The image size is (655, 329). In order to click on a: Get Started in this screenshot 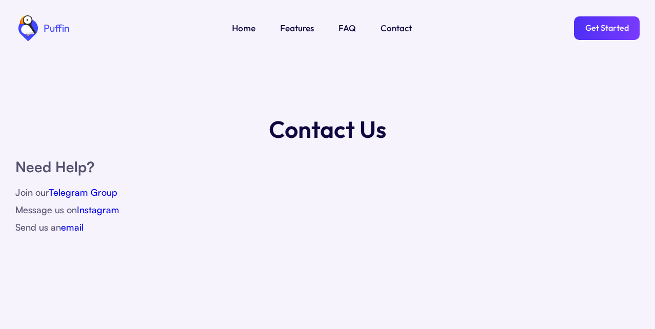, I will do `click(607, 28)`.